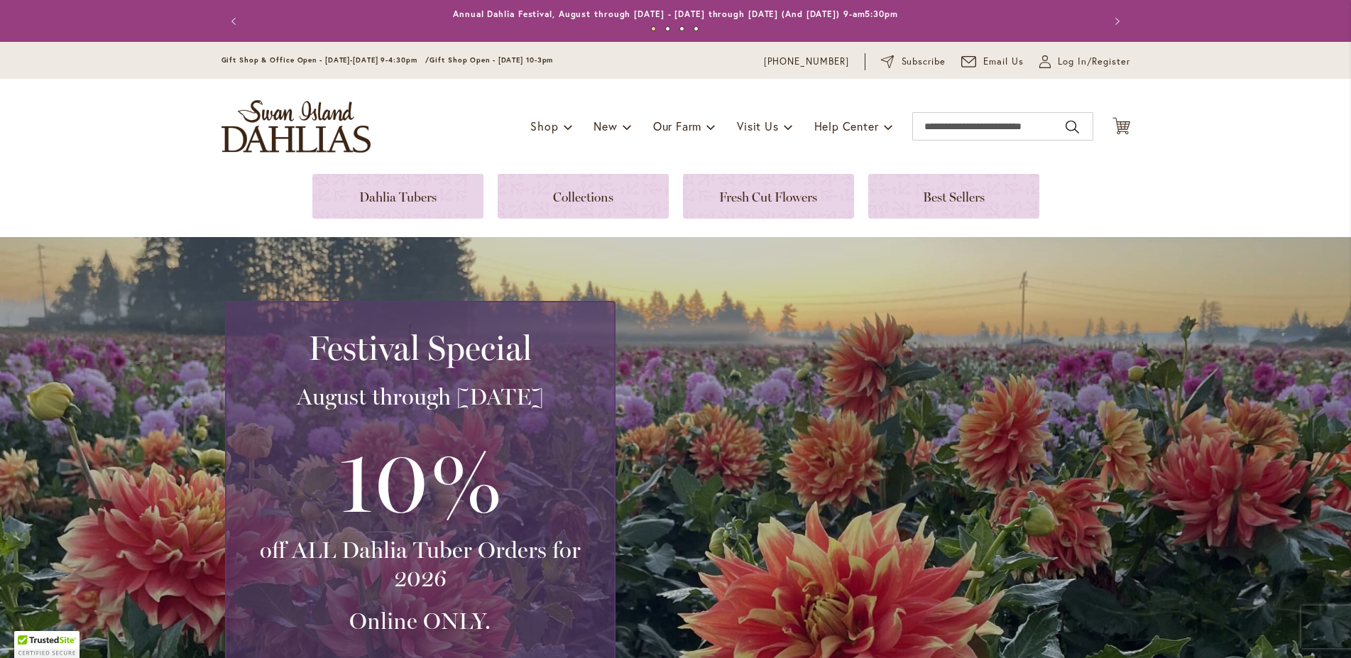 Image resolution: width=1351 pixels, height=658 pixels. What do you see at coordinates (420, 564) in the screenshot?
I see `h3: off ALL Dahlia Tuber Orders for 2026` at bounding box center [420, 564].